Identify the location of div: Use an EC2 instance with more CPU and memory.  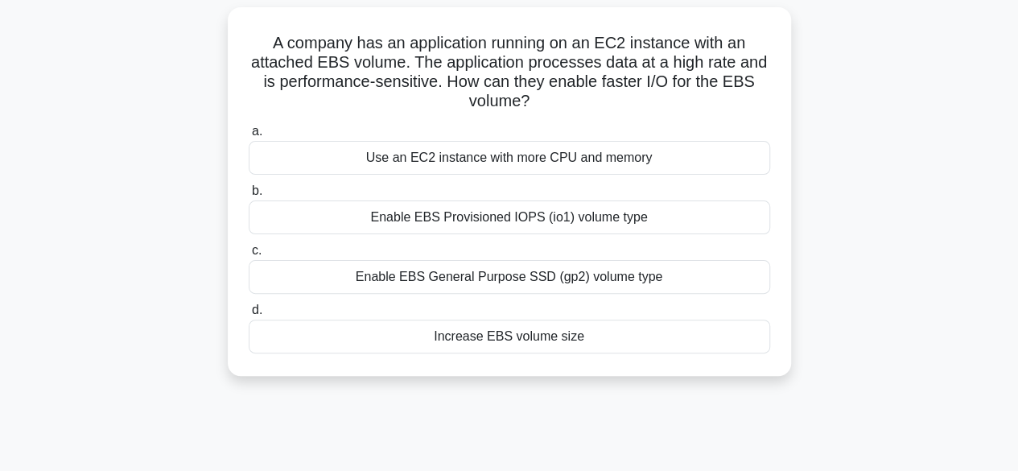
(509, 158).